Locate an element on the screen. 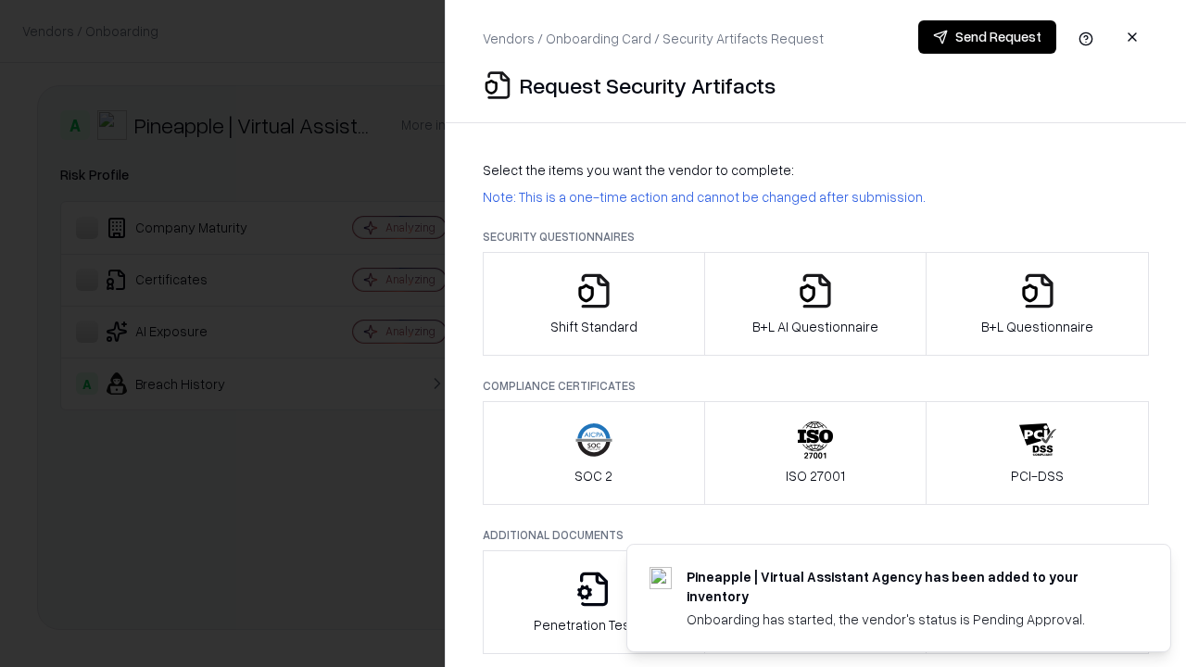 Image resolution: width=1186 pixels, height=667 pixels. p: SOC 2 is located at coordinates (593, 475).